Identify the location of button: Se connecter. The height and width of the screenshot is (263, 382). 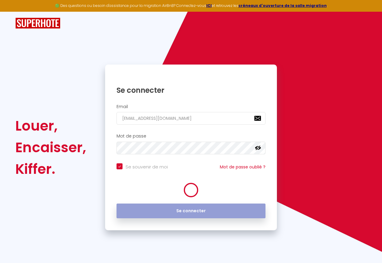
(191, 211).